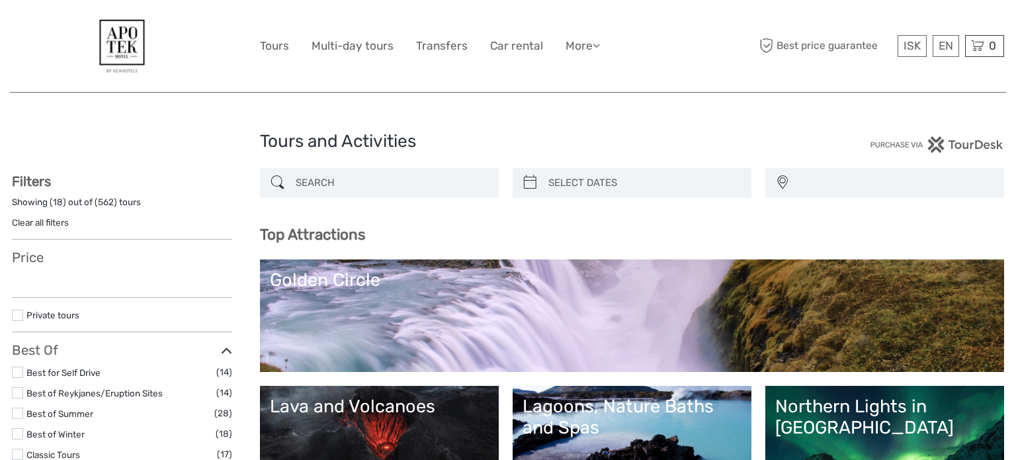 The image size is (1016, 460). Describe the element at coordinates (583, 46) in the screenshot. I see `a: More` at that location.